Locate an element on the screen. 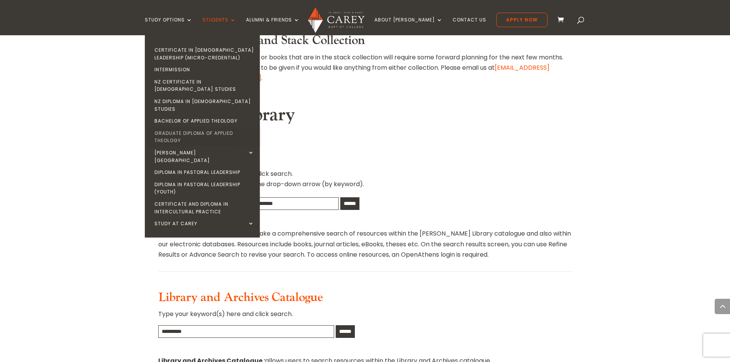 The width and height of the screenshot is (730, 362). a: Apply Now is located at coordinates (522, 20).